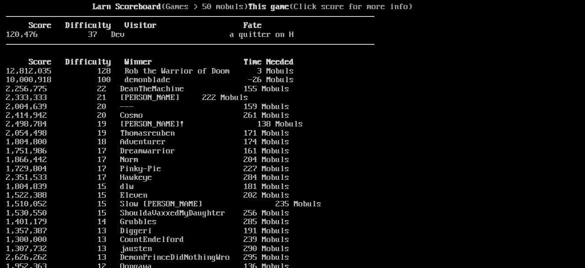 The width and height of the screenshot is (585, 268). What do you see at coordinates (148, 240) in the screenshot?
I see `a: 1,300,000 13 CountEndelford 239 Mobuls` at bounding box center [148, 240].